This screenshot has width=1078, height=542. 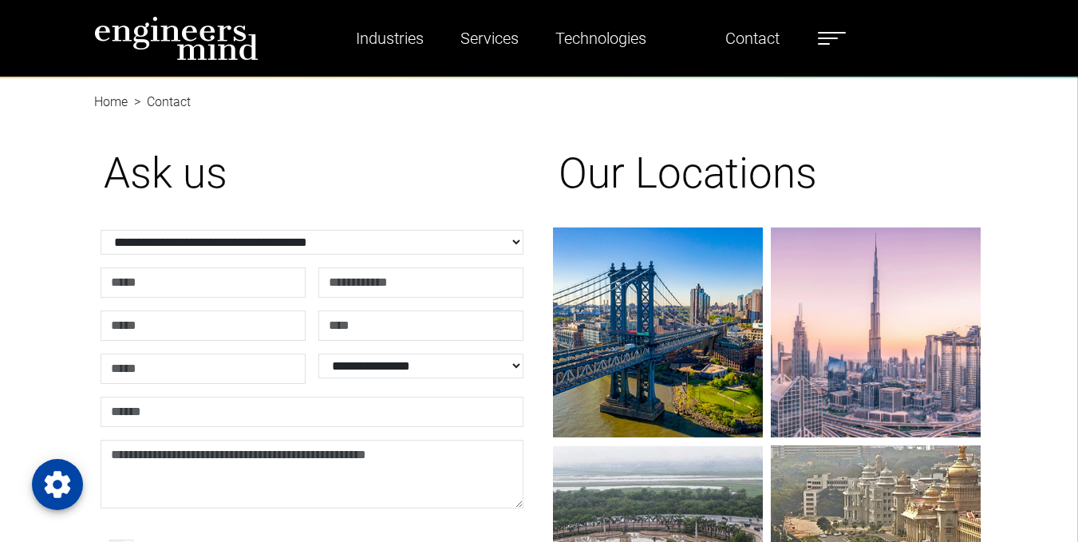 What do you see at coordinates (539, 86) in the screenshot?
I see `nav: breadcrumb` at bounding box center [539, 86].